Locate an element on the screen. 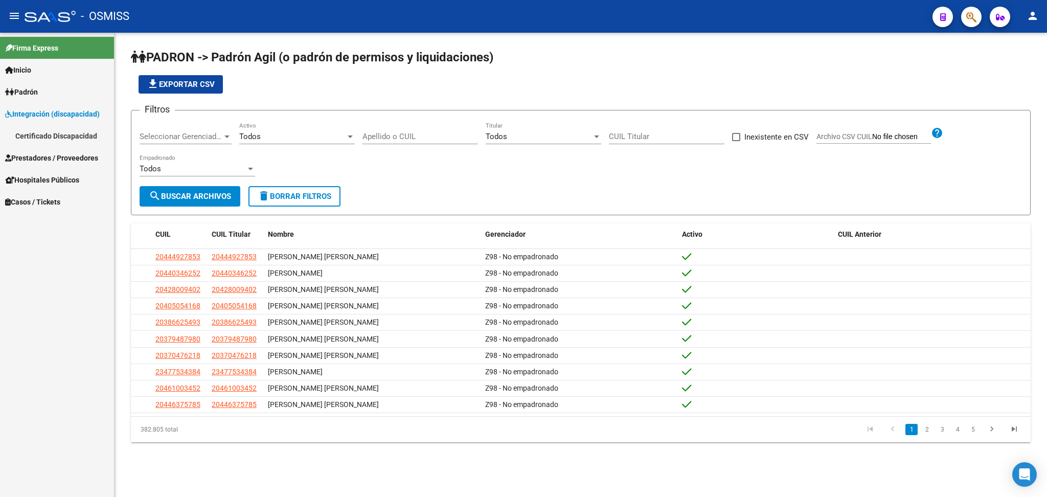 Image resolution: width=1047 pixels, height=497 pixels. button: Exportar CSV is located at coordinates (181, 84).